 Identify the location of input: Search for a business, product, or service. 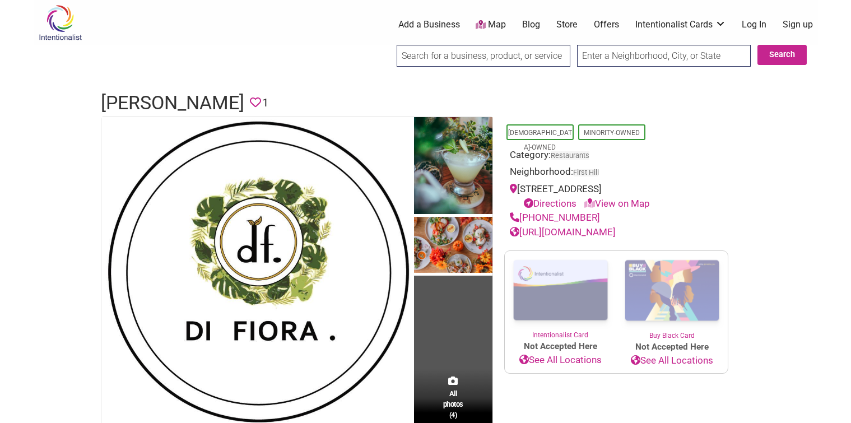
(483, 55).